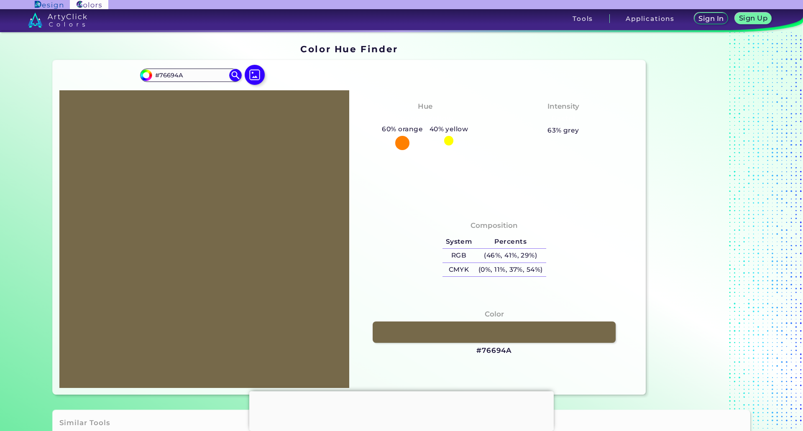 The height and width of the screenshot is (431, 803). I want to click on h3: Orange-Yellow, so click(425, 119).